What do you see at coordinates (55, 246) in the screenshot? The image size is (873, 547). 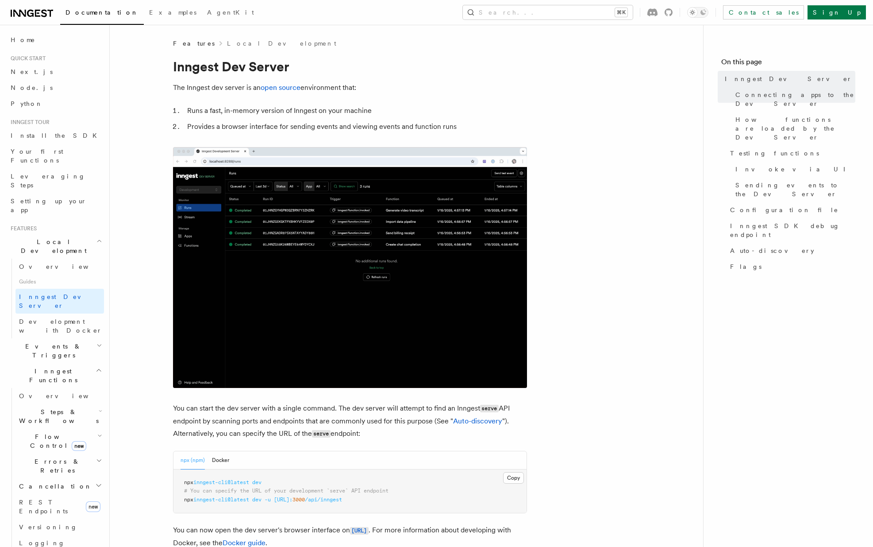 I see `button: Local Development` at bounding box center [55, 246].